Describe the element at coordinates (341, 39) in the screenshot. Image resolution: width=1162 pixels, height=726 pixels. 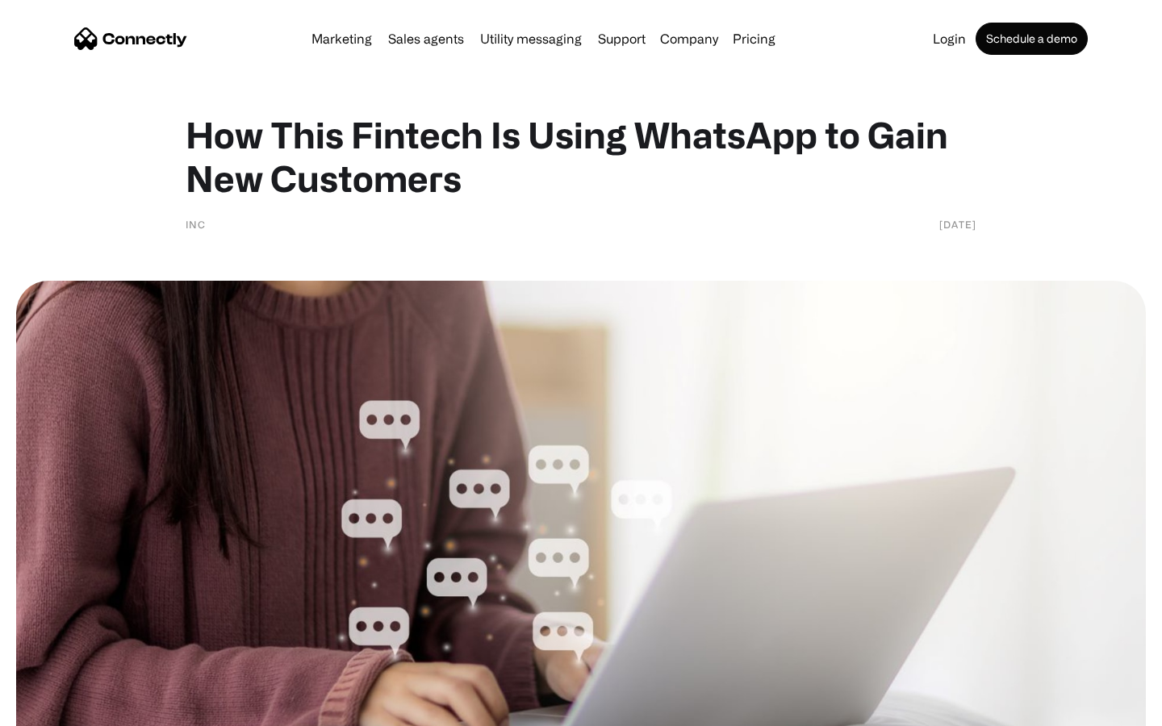
I see `a: Marketing` at that location.